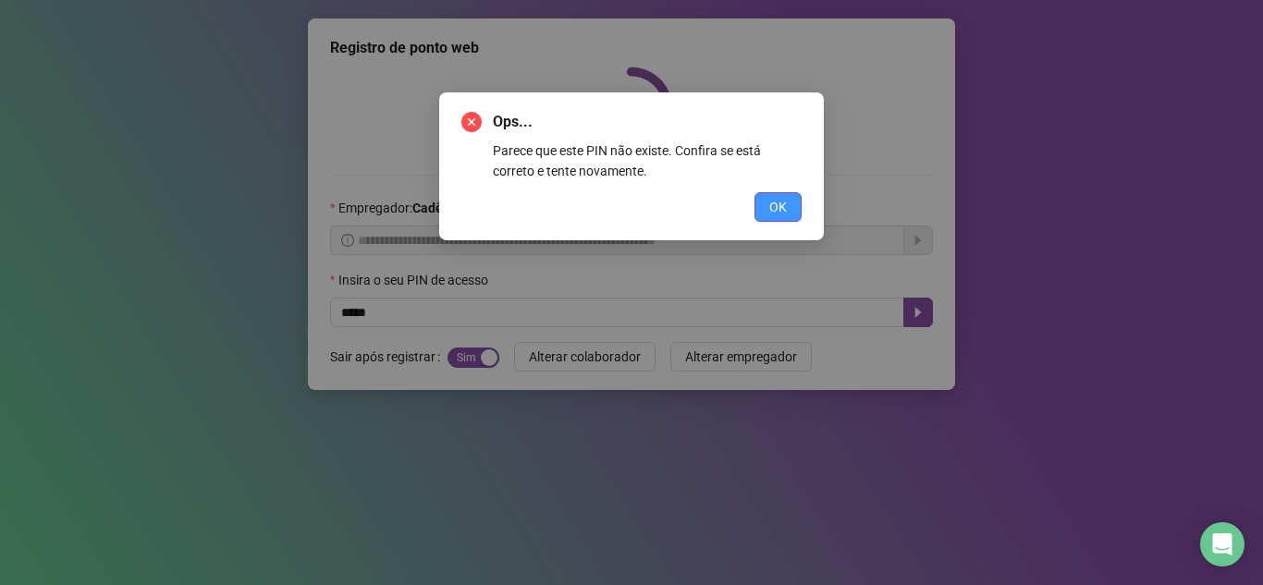 This screenshot has width=1263, height=585. What do you see at coordinates (472, 122) in the screenshot?
I see `span: close-circle` at bounding box center [472, 122].